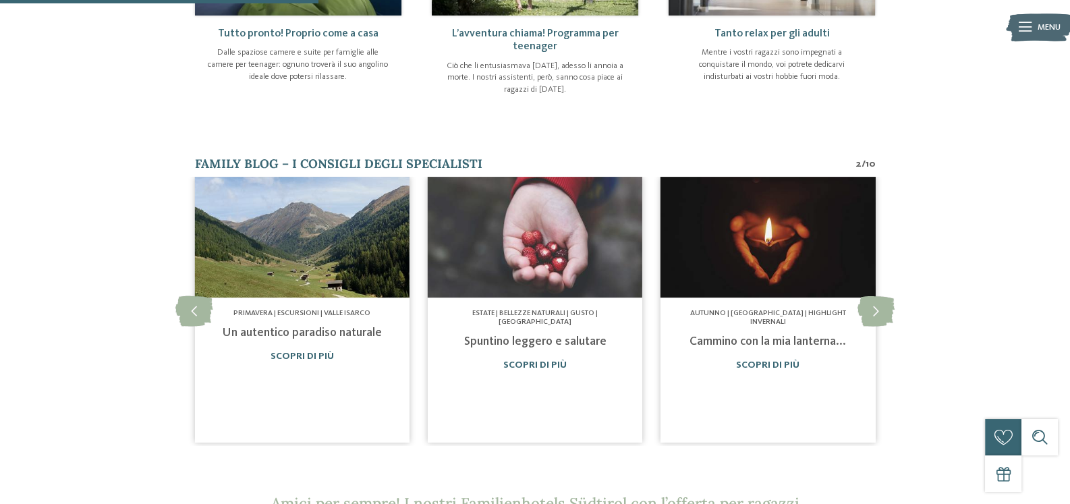 This screenshot has width=1070, height=504. I want to click on p: Dalle spaziose camere e suite per famiglie alle camere per teenager: ognuno troverà il suo angoli..., so click(298, 64).